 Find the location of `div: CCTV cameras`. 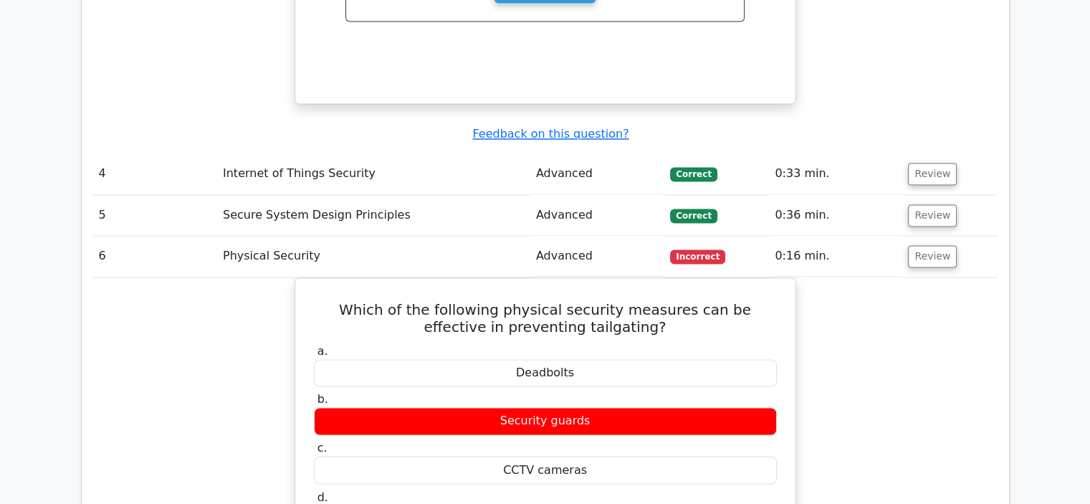

div: CCTV cameras is located at coordinates (545, 469).